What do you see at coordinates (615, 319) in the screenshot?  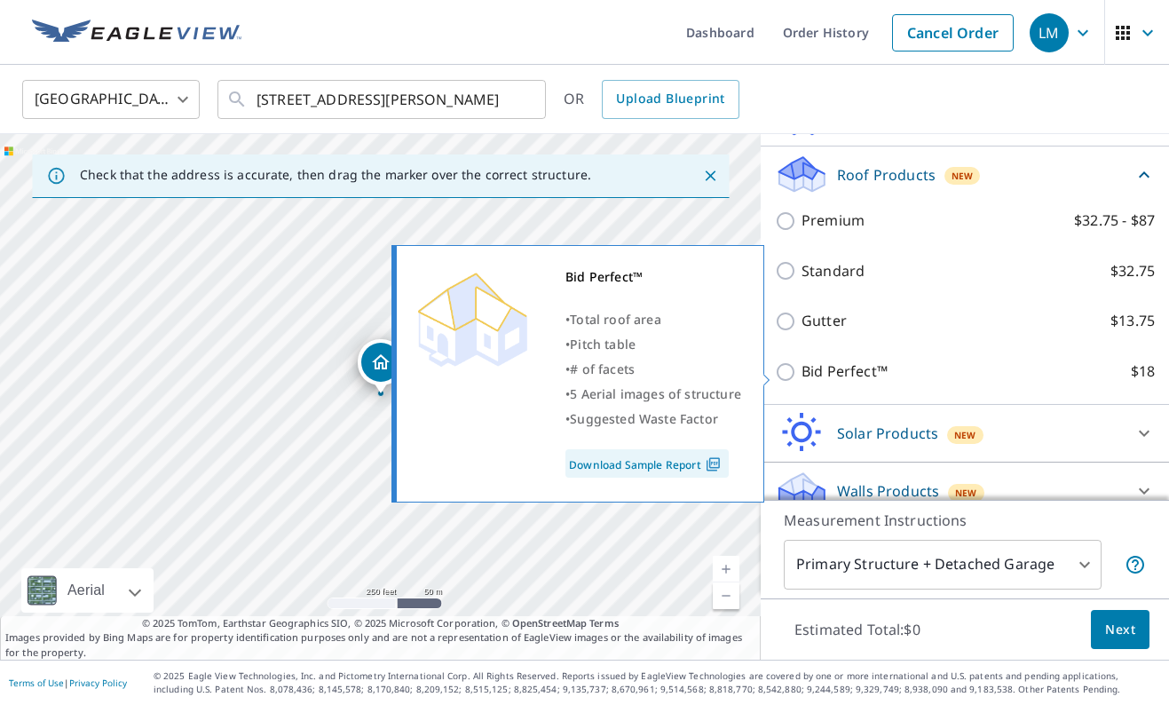 I see `span: Total roof area` at bounding box center [615, 319].